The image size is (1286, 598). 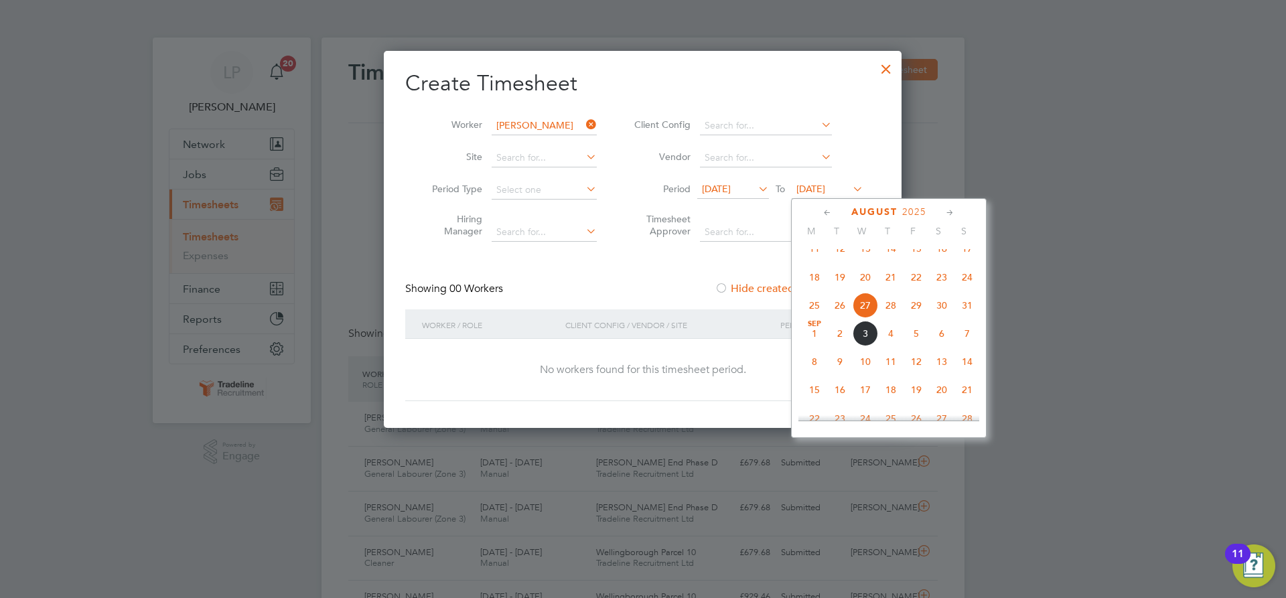 What do you see at coordinates (660, 125) in the screenshot?
I see `label: Client Config` at bounding box center [660, 125].